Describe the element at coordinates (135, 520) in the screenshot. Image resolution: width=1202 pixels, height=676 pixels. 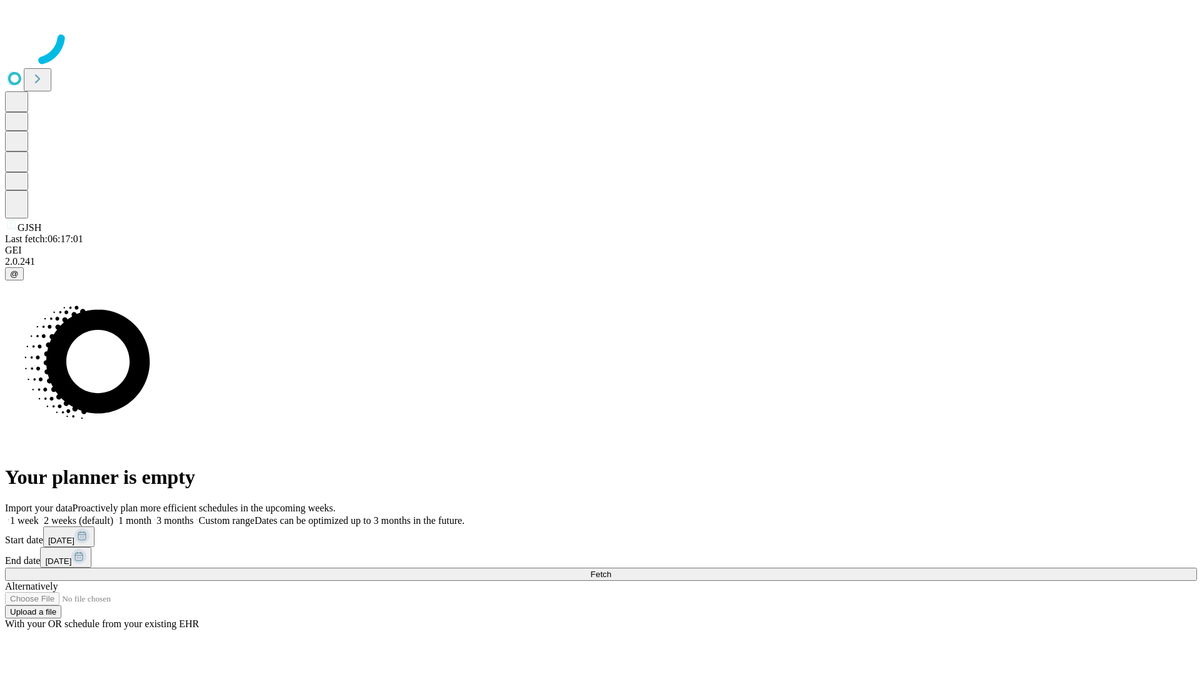
I see `span: 1 month` at that location.